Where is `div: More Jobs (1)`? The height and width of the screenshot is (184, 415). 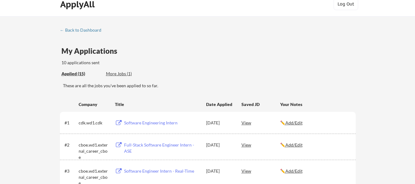
div: More Jobs (1) is located at coordinates (128, 74).